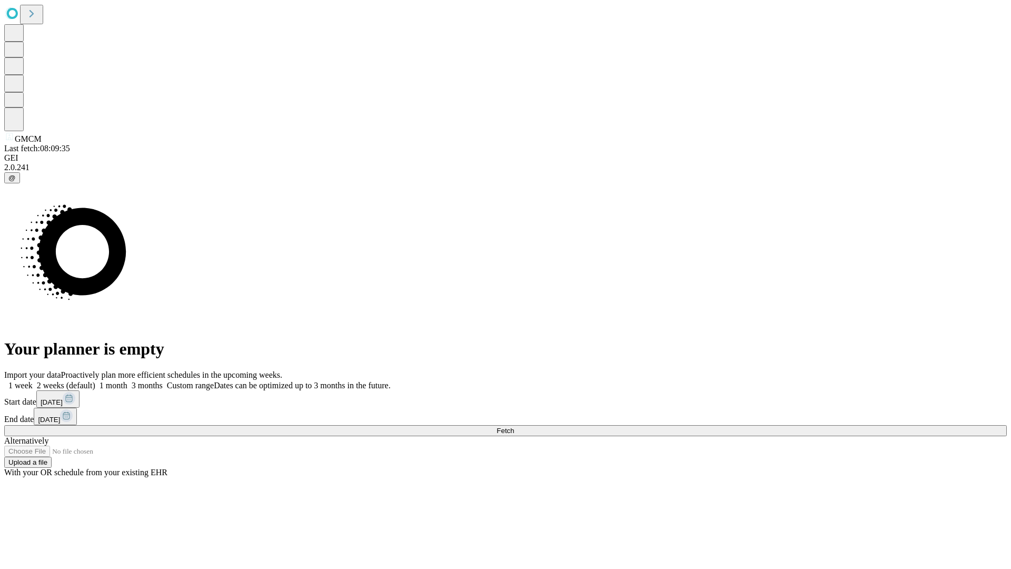 This screenshot has height=569, width=1011. I want to click on button: Upload a file, so click(28, 462).